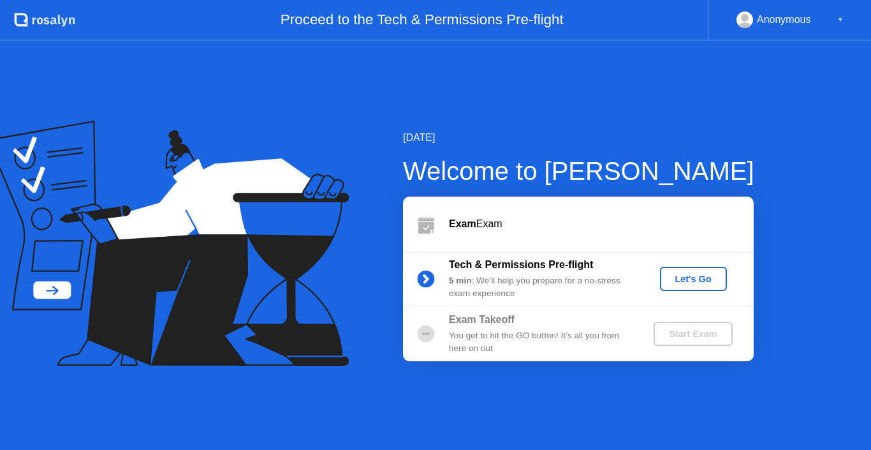  I want to click on b: 5 min, so click(460, 280).